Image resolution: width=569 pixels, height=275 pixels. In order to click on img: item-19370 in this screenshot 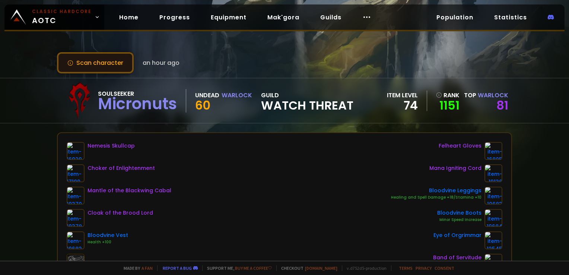, I will do `click(76, 196)`.